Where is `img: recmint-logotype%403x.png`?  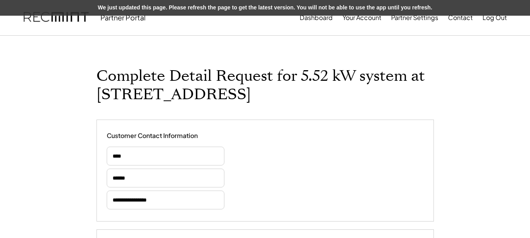 img: recmint-logotype%403x.png is located at coordinates (56, 18).